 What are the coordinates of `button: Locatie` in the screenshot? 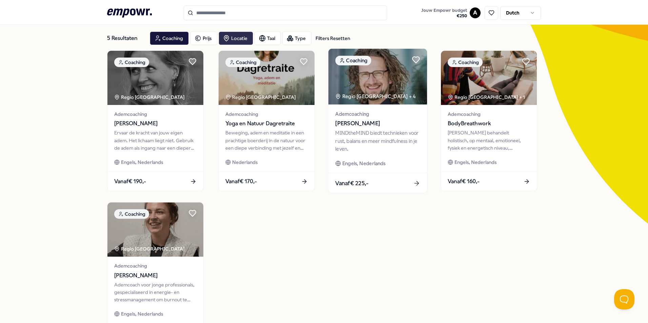 It's located at (236, 38).